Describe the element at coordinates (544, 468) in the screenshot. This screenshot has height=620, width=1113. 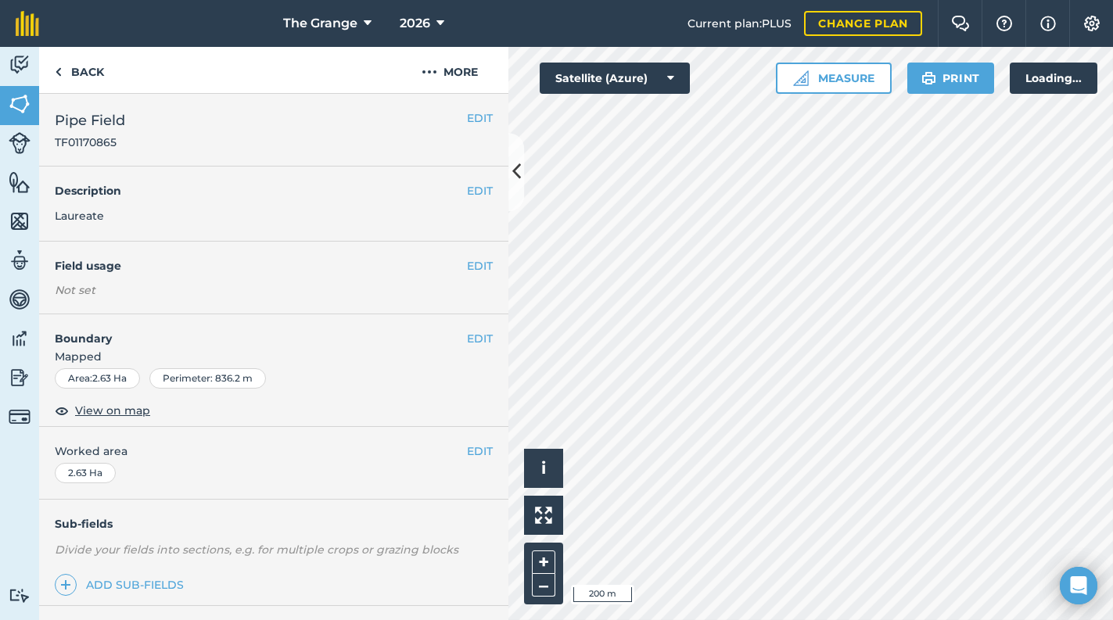
I see `span: i` at that location.